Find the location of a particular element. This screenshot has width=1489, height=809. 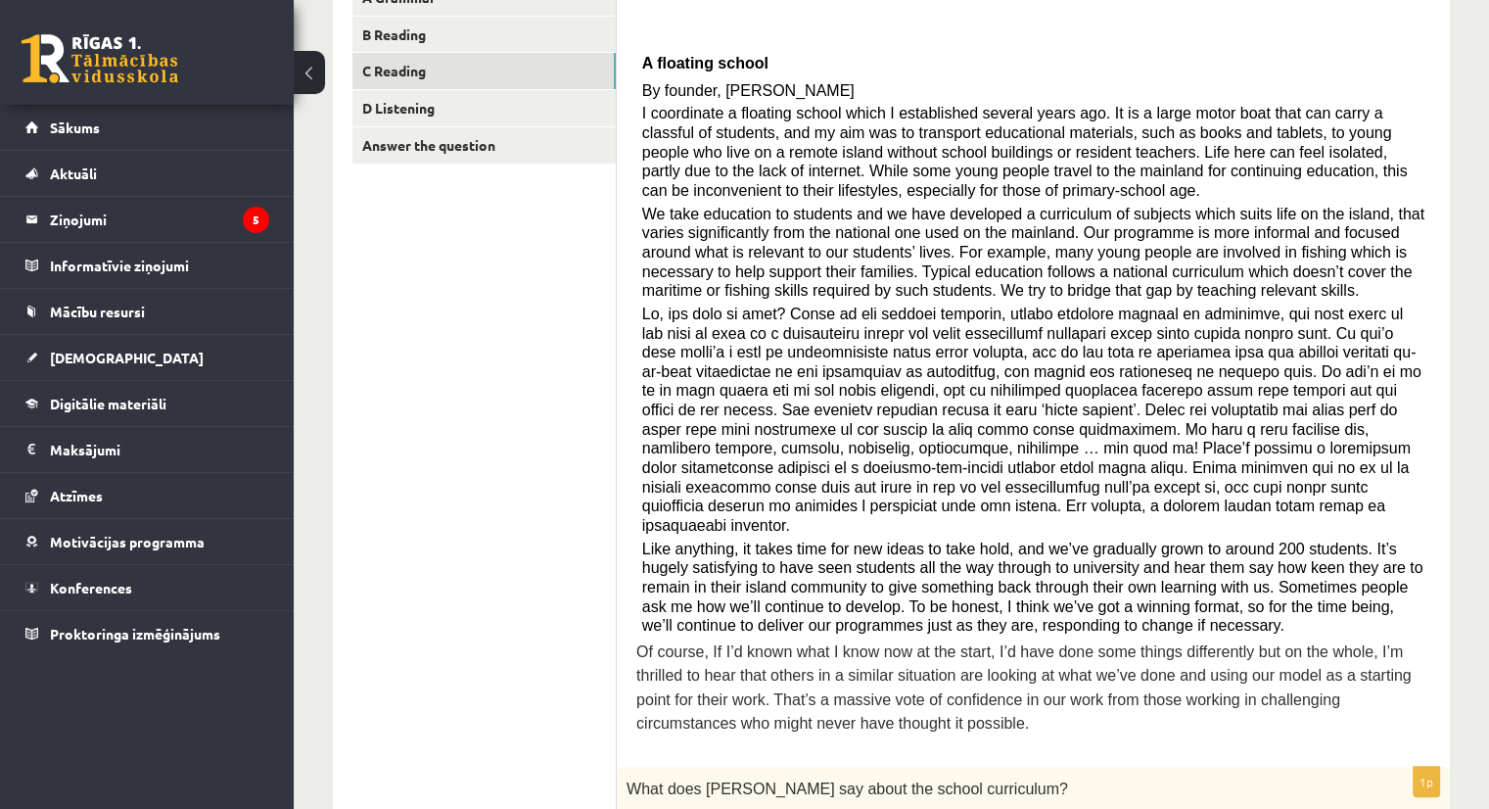

a: Digitālie materiāli is located at coordinates (147, 403).